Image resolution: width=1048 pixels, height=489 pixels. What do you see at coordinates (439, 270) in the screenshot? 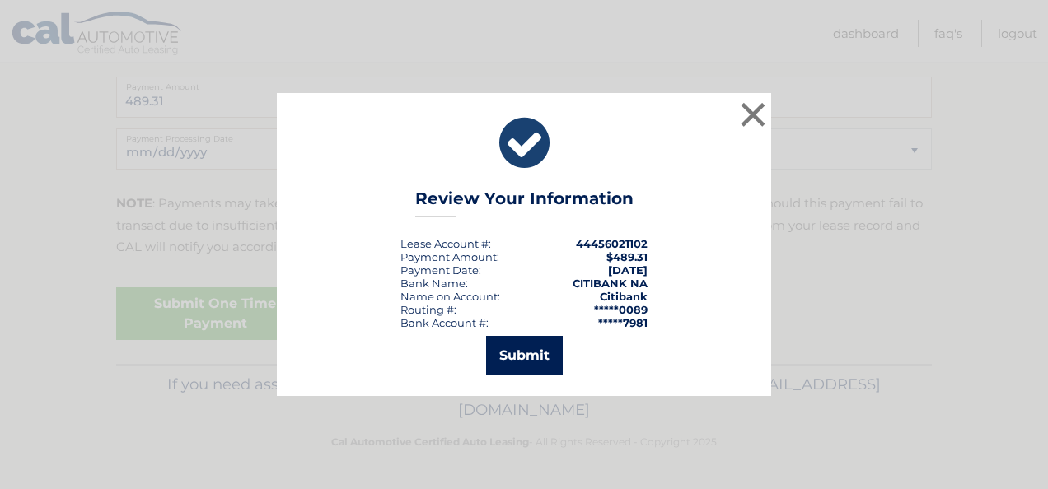
I see `span: Payment Date` at bounding box center [439, 270].